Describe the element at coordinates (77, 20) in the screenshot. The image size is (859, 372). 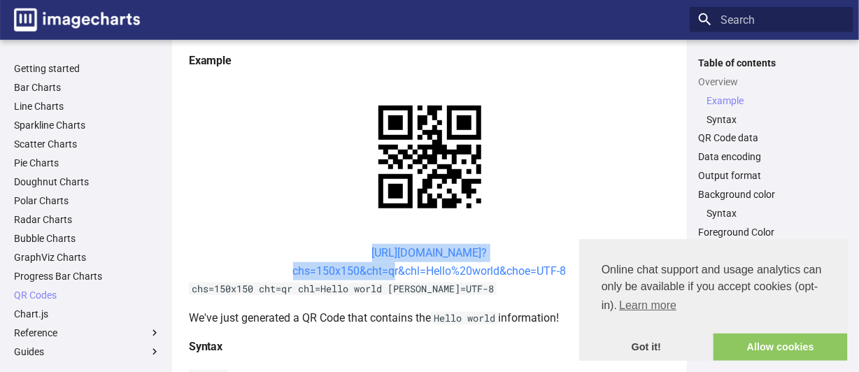
I see `a: Image-Charts documentation` at that location.